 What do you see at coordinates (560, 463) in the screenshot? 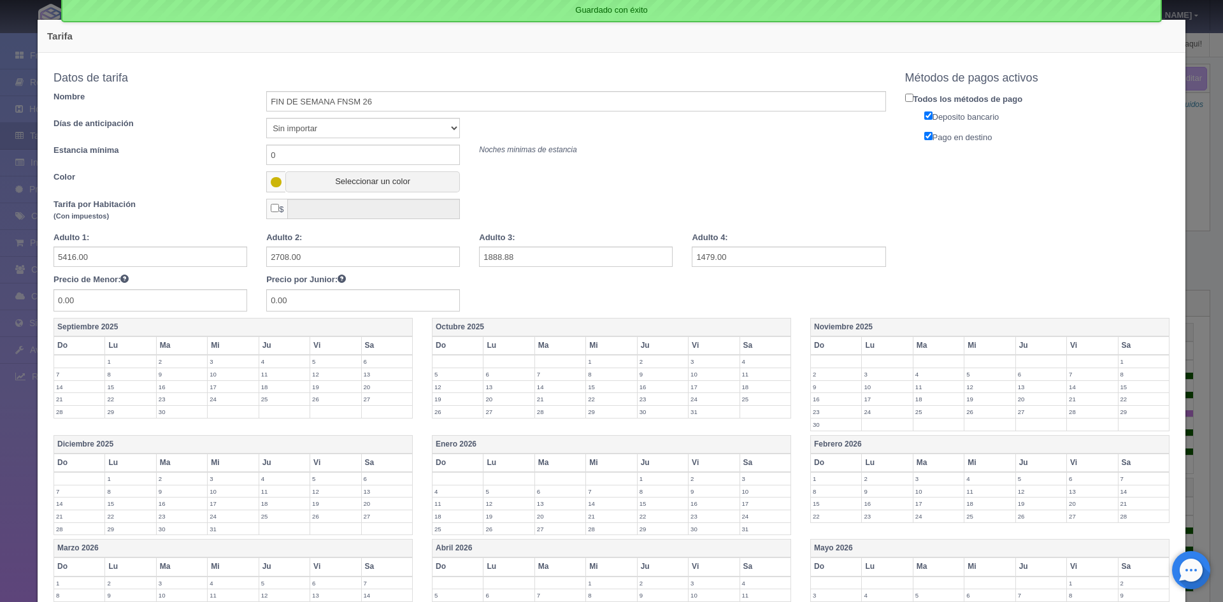
I see `th: Ma` at bounding box center [560, 463].